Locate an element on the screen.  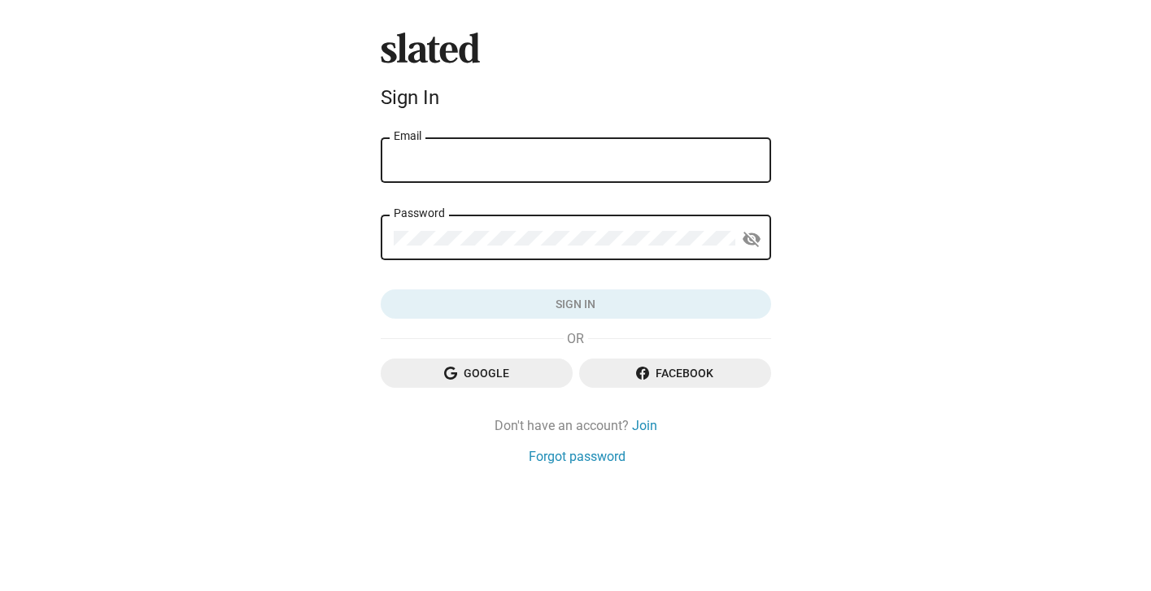
mat-icon: visibility_off is located at coordinates (751, 239).